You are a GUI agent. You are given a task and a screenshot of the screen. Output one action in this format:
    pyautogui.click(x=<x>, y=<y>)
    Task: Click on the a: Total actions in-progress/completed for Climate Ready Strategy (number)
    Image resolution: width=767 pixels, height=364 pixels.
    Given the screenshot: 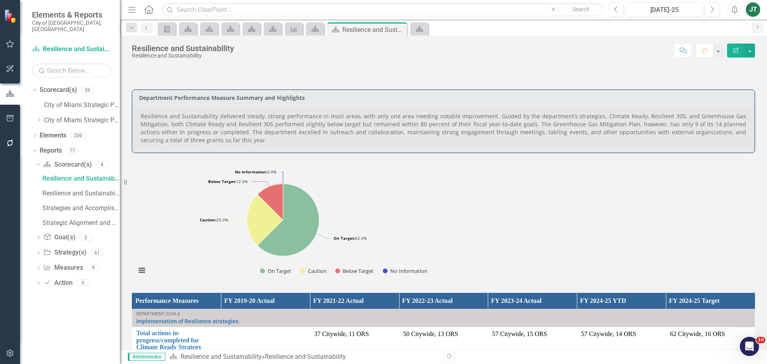 What is the action you would take?
    pyautogui.click(x=177, y=344)
    